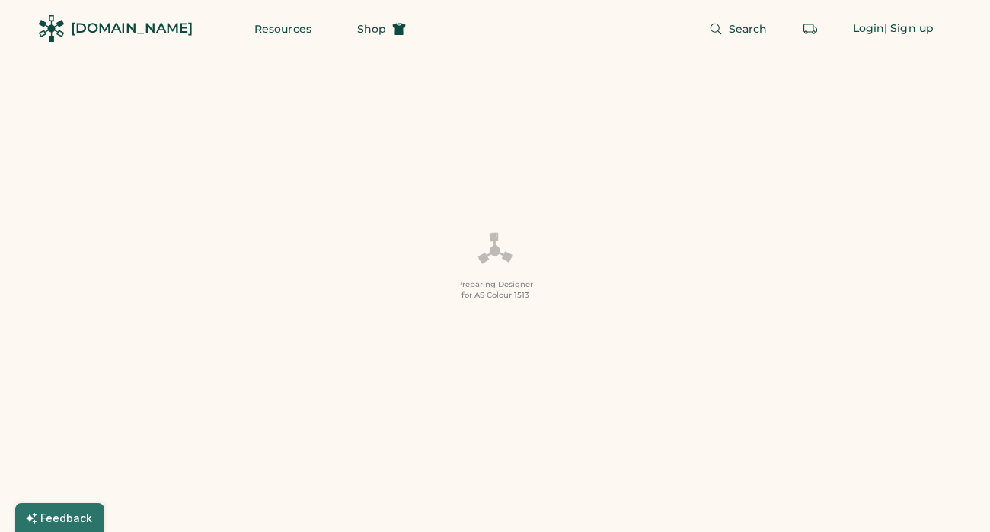 Image resolution: width=990 pixels, height=532 pixels. I want to click on button: Search, so click(738, 29).